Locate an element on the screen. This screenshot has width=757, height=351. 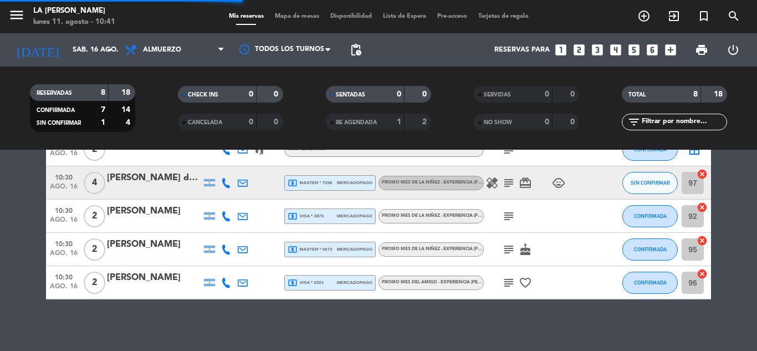
i: headset_mic is located at coordinates (260, 150).